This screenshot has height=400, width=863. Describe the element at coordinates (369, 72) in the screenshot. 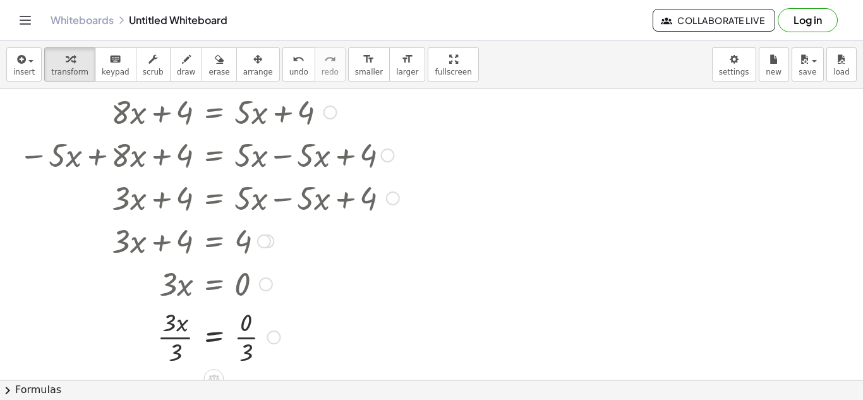

I see `span: smaller` at that location.